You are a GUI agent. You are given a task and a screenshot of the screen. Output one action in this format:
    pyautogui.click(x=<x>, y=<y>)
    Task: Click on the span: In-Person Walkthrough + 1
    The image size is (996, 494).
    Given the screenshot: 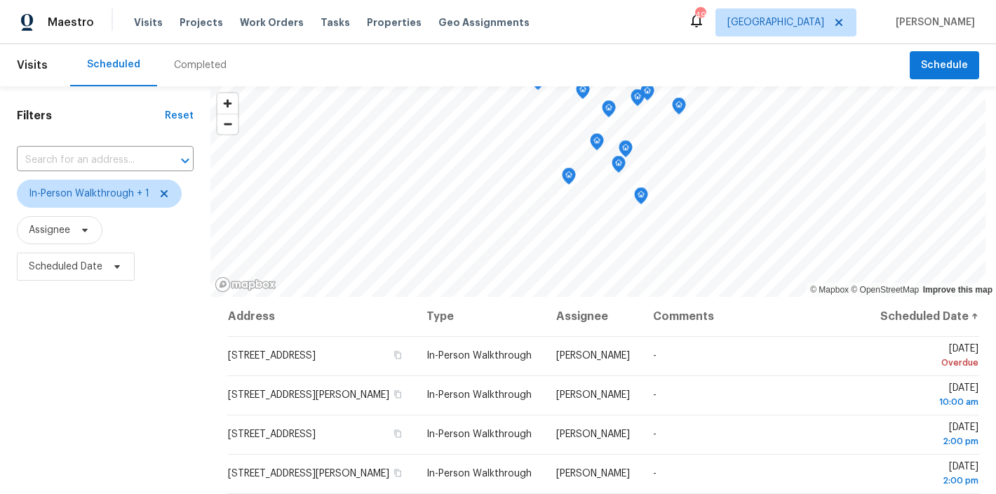 What is the action you would take?
    pyautogui.click(x=89, y=194)
    